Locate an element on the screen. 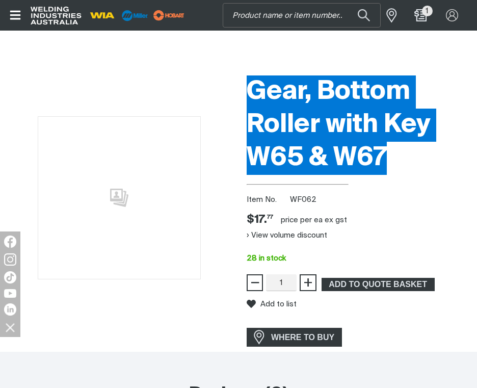 This screenshot has height=388, width=477. span: WHERE TO BUY is located at coordinates (303, 338).